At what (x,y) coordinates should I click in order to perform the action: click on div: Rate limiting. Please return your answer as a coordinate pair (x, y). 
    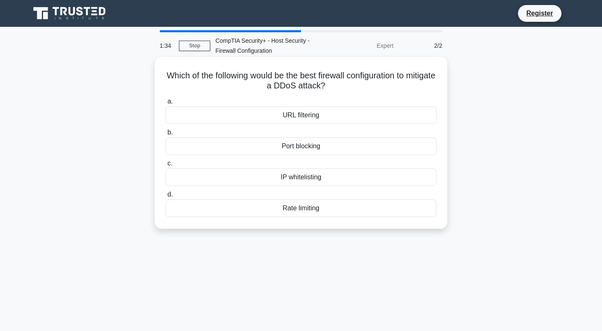
    Looking at the image, I should click on (301, 208).